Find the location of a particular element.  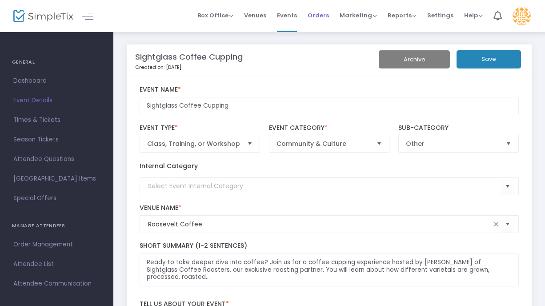

span: Attendee Questions is located at coordinates (56, 159).